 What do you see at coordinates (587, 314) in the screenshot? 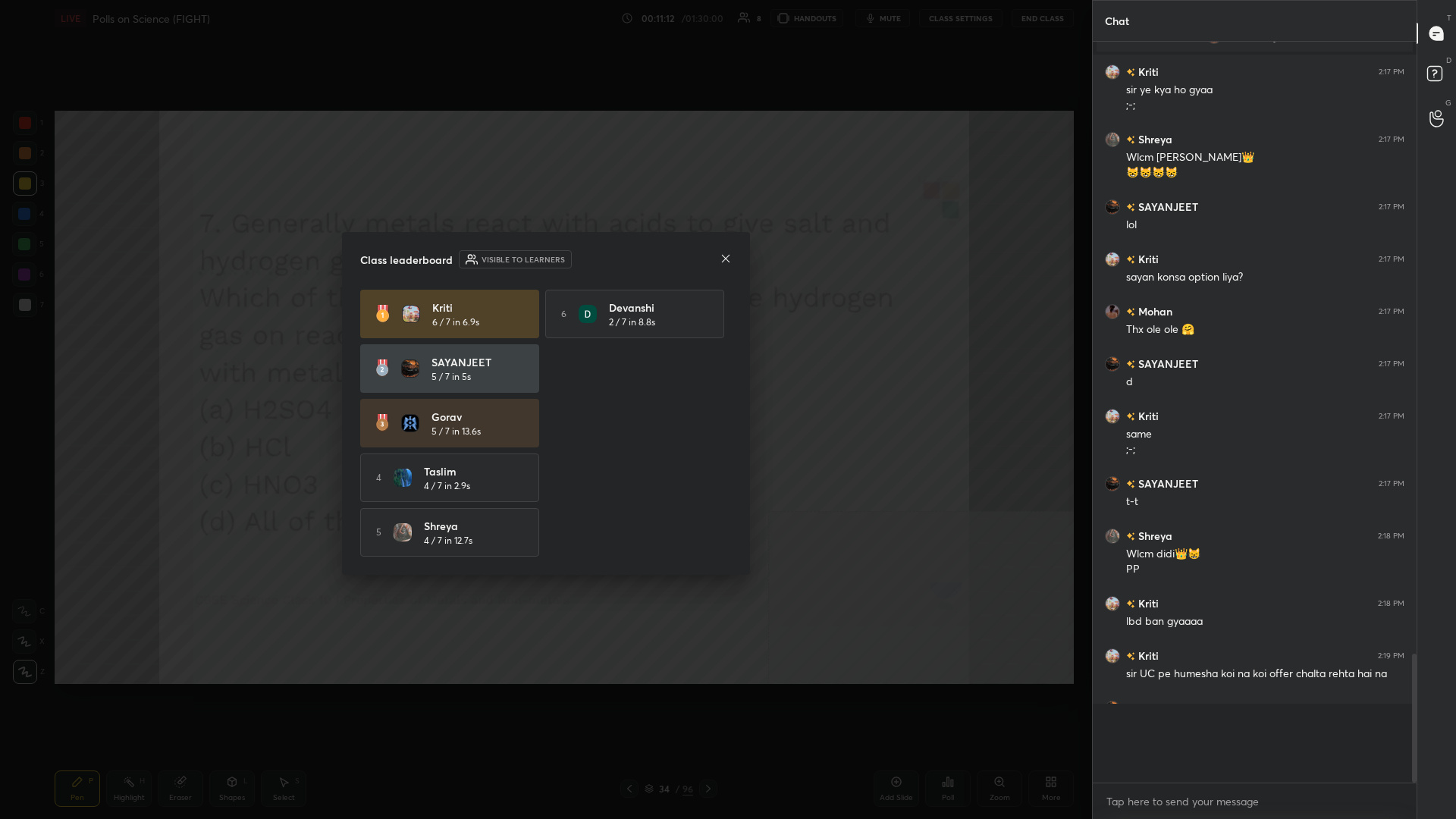
I see `img: AATXAJwrhU83TIvwd4gqrkYQ-Uw0wVlP_PAYTgJOpdUu=s96-c` at bounding box center [587, 314].